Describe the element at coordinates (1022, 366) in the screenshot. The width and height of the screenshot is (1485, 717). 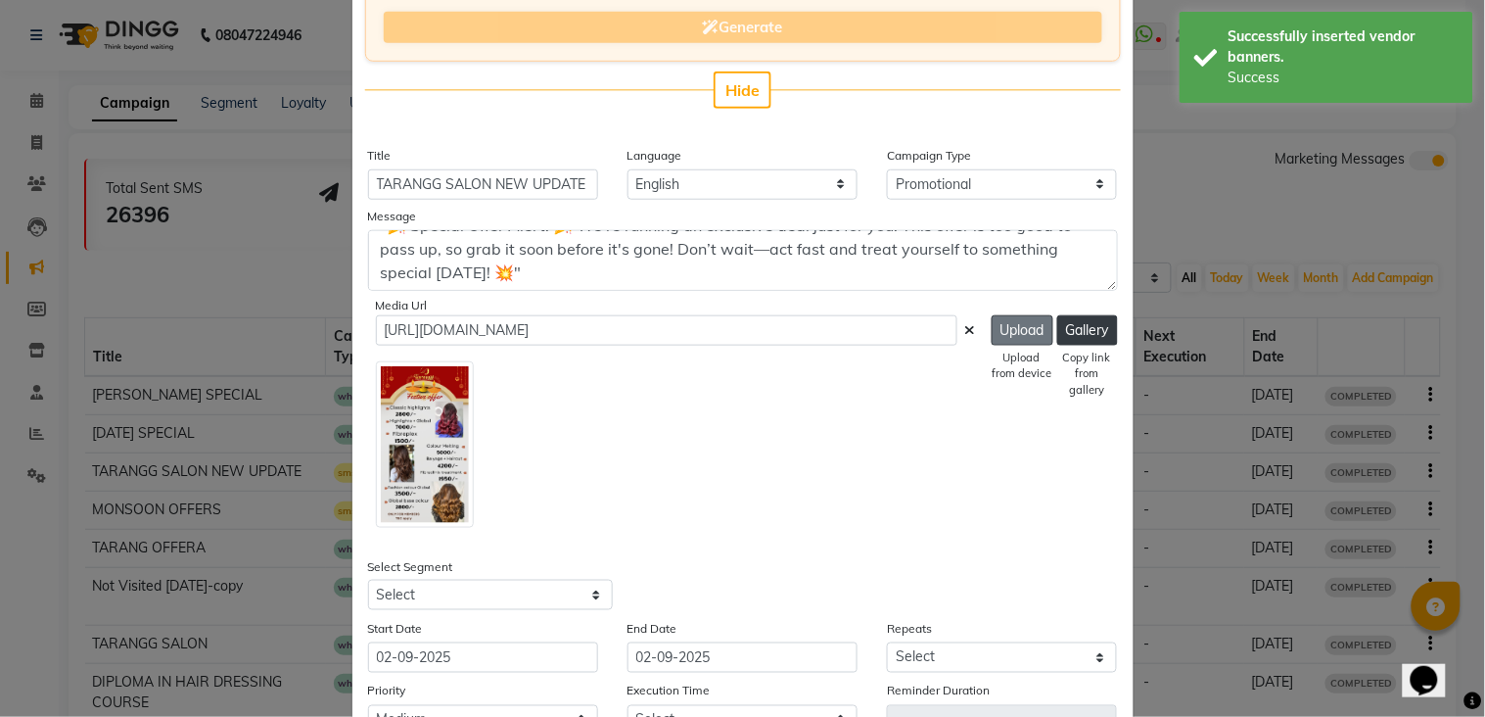
I see `div: Upload from device` at that location.